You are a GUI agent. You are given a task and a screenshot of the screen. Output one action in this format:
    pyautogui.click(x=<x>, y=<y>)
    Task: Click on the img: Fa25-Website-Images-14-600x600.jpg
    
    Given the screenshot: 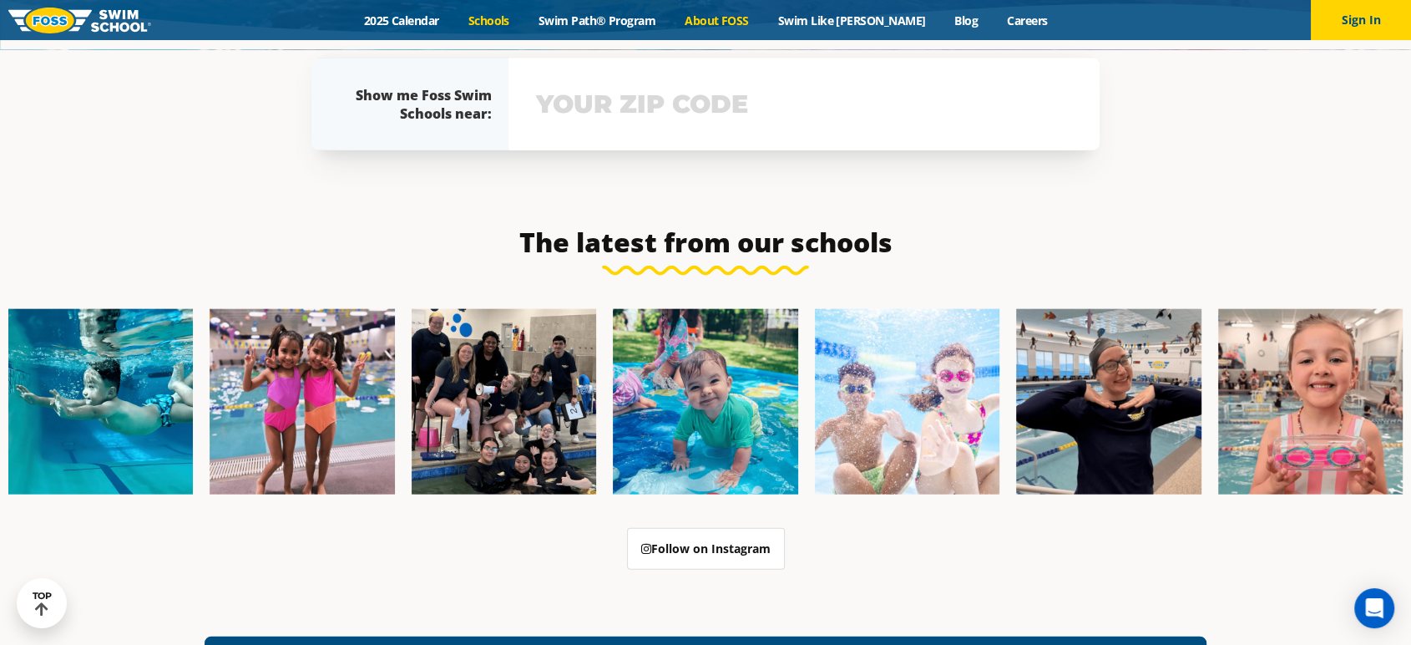 What is the action you would take?
    pyautogui.click(x=1310, y=401)
    